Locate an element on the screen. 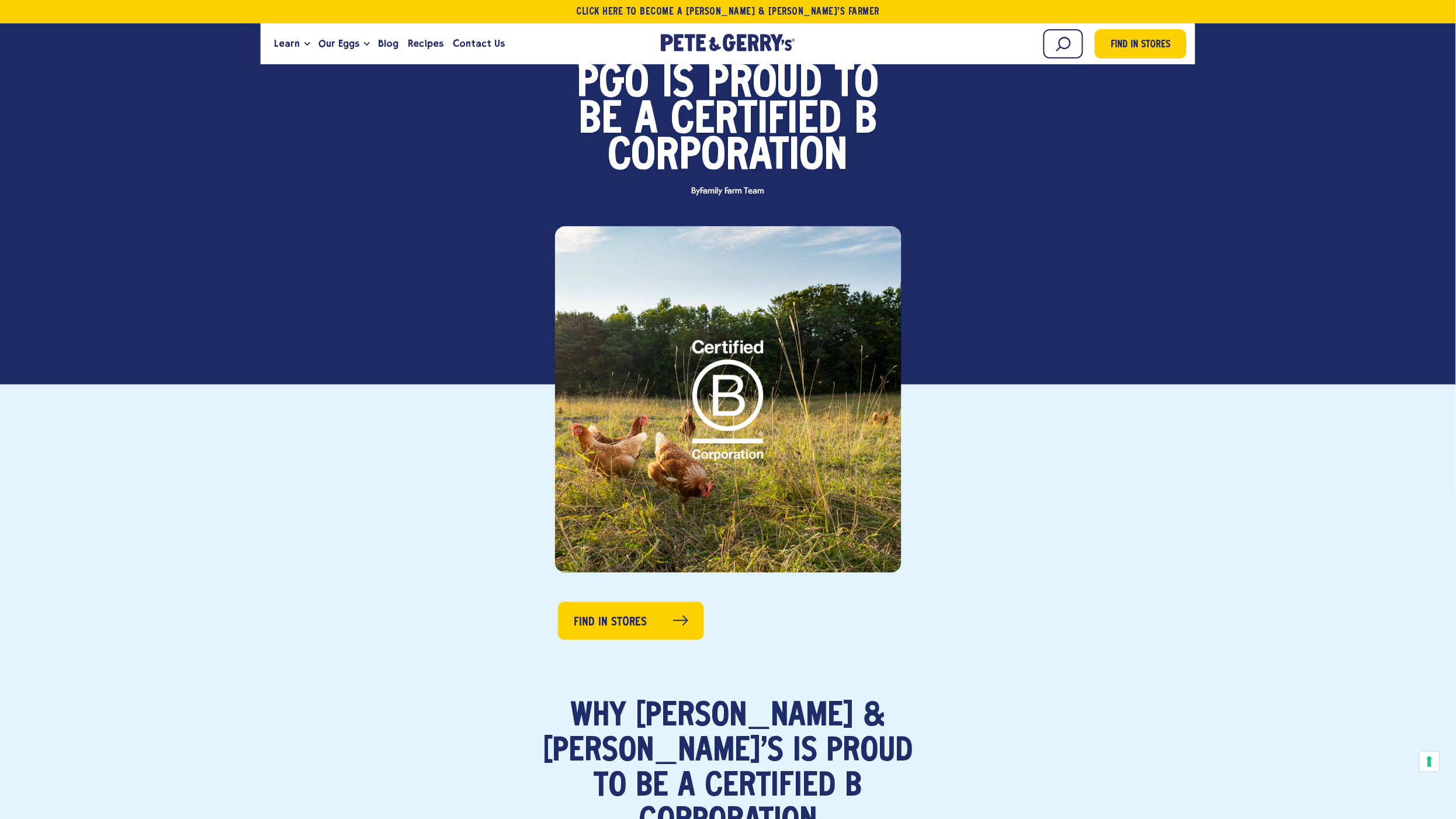  span: By is located at coordinates (728, 191).